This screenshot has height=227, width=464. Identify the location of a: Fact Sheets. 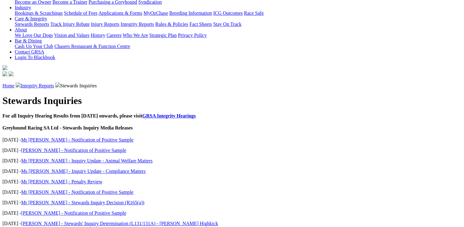
(201, 24).